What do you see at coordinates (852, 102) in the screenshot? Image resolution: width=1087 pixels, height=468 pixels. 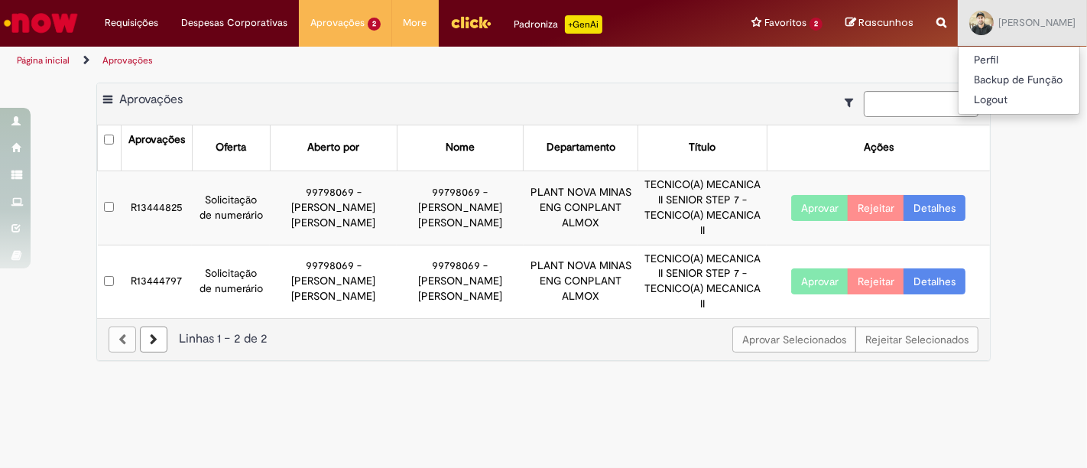 I see `i: Mostrar filtros para: Suas Solicitações` at bounding box center [852, 102].